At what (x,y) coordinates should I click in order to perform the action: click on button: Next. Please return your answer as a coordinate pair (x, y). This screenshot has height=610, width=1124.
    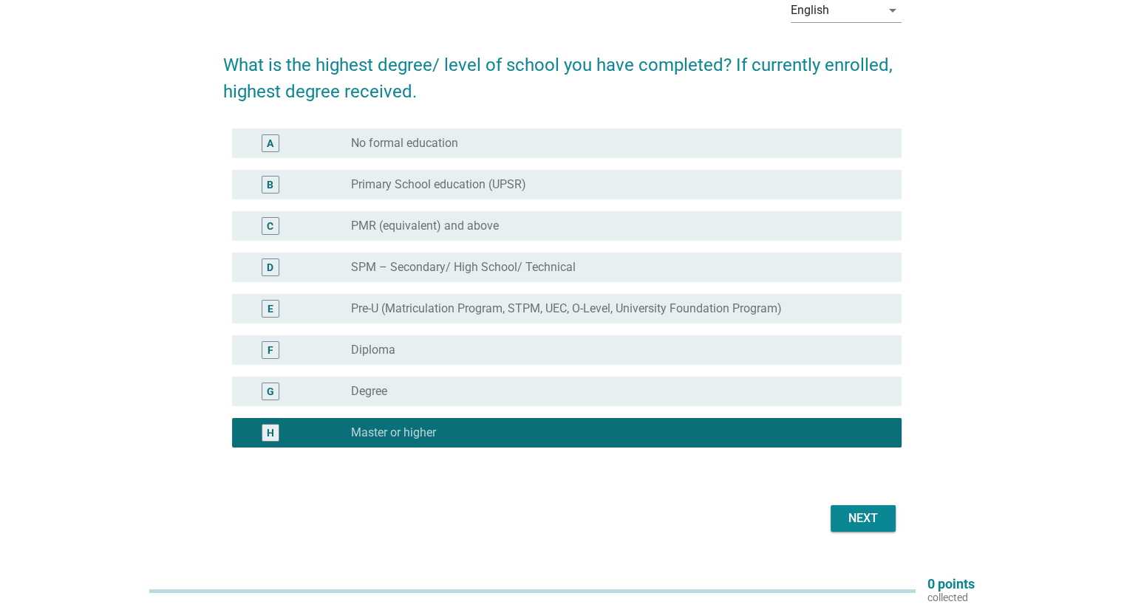
    Looking at the image, I should click on (863, 519).